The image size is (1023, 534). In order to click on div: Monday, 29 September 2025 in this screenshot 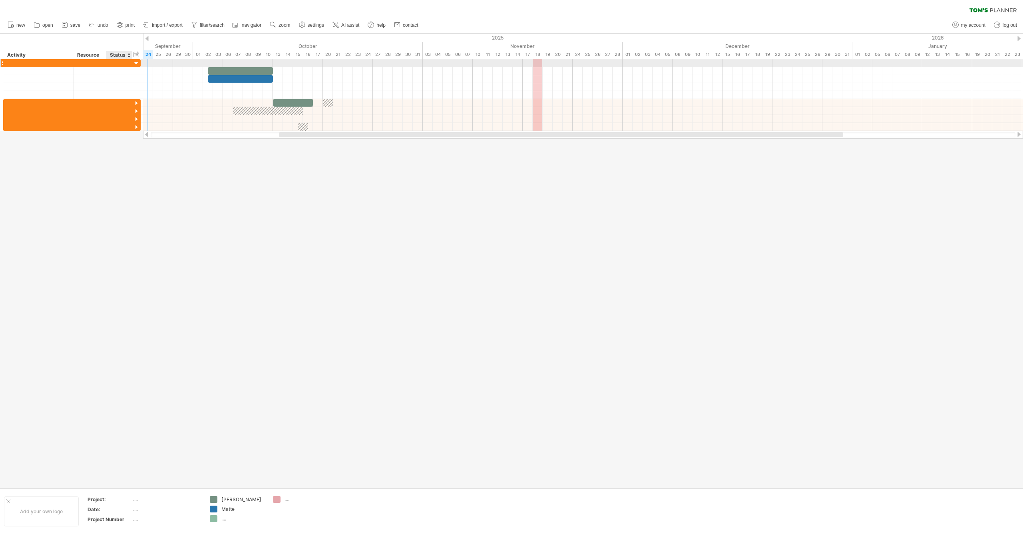, I will do `click(178, 54)`.